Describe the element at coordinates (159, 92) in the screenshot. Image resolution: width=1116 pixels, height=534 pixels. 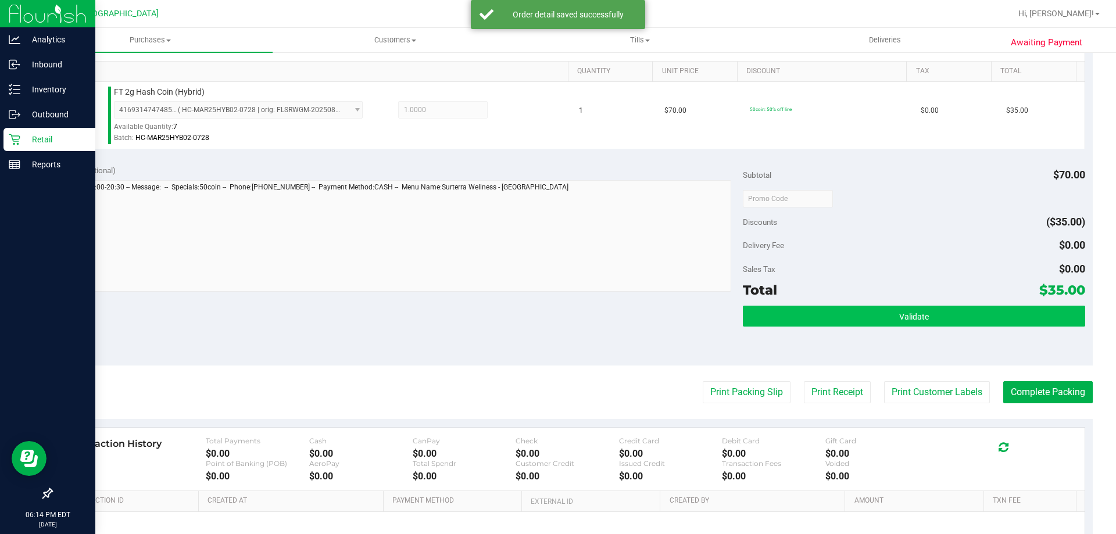
I see `span: FT 2g Hash Coin (Hybrid)` at that location.